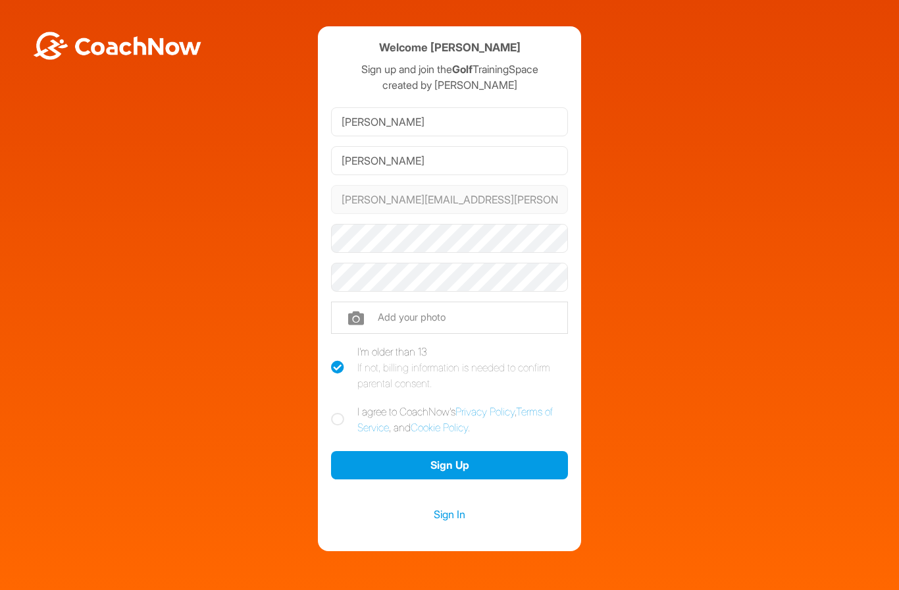 The height and width of the screenshot is (590, 899). Describe the element at coordinates (463, 367) in the screenshot. I see `div: I'm older than 13` at that location.